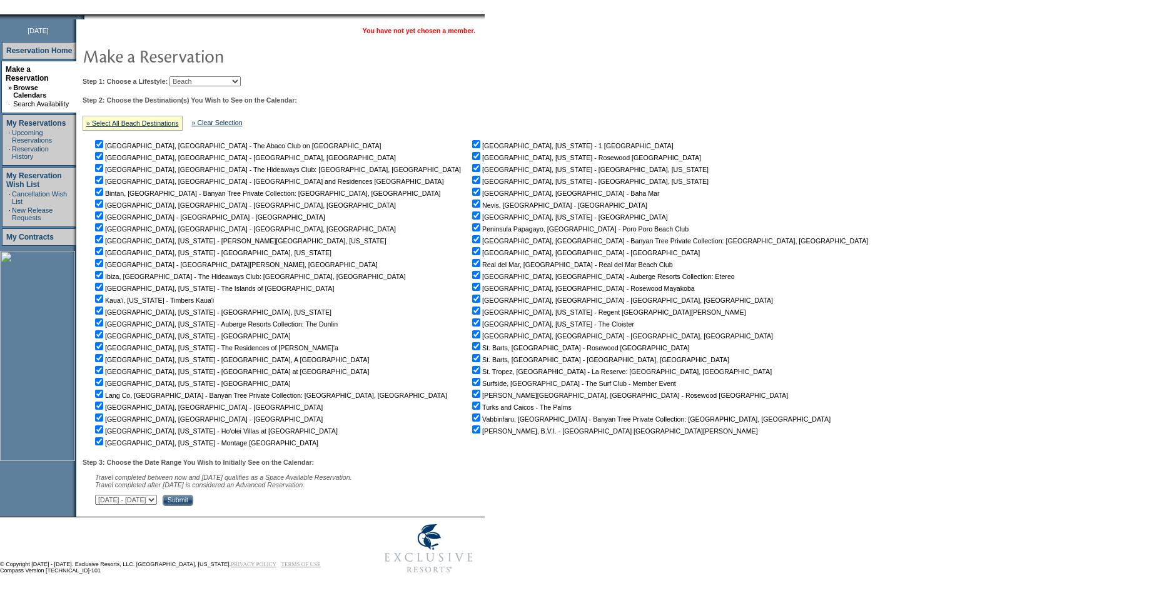 The width and height of the screenshot is (1157, 598). Describe the element at coordinates (85, 17) in the screenshot. I see `img: blank.gif` at that location.